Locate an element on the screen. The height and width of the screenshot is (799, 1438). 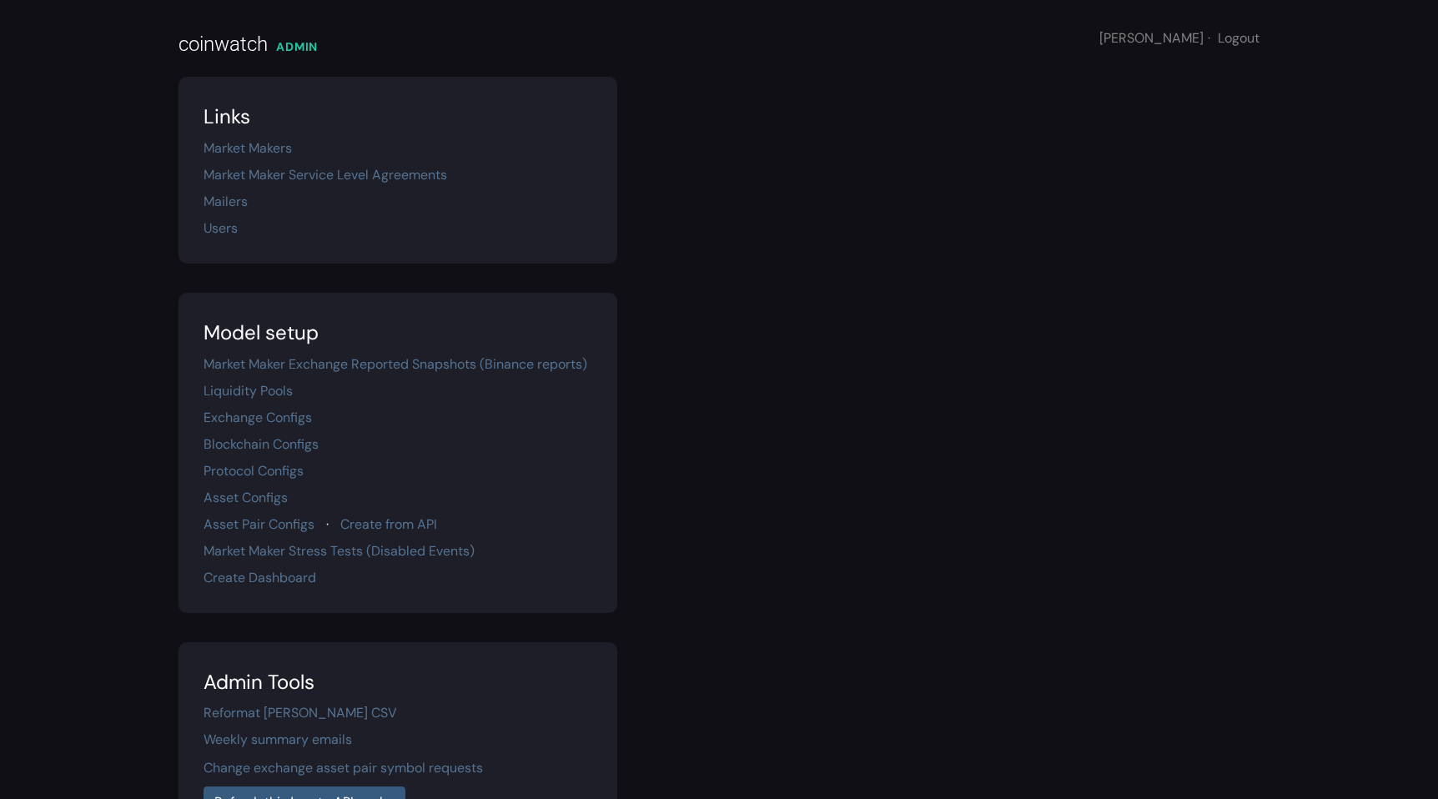
a: Market Maker Stress Tests (Disabled Events) is located at coordinates (339, 551).